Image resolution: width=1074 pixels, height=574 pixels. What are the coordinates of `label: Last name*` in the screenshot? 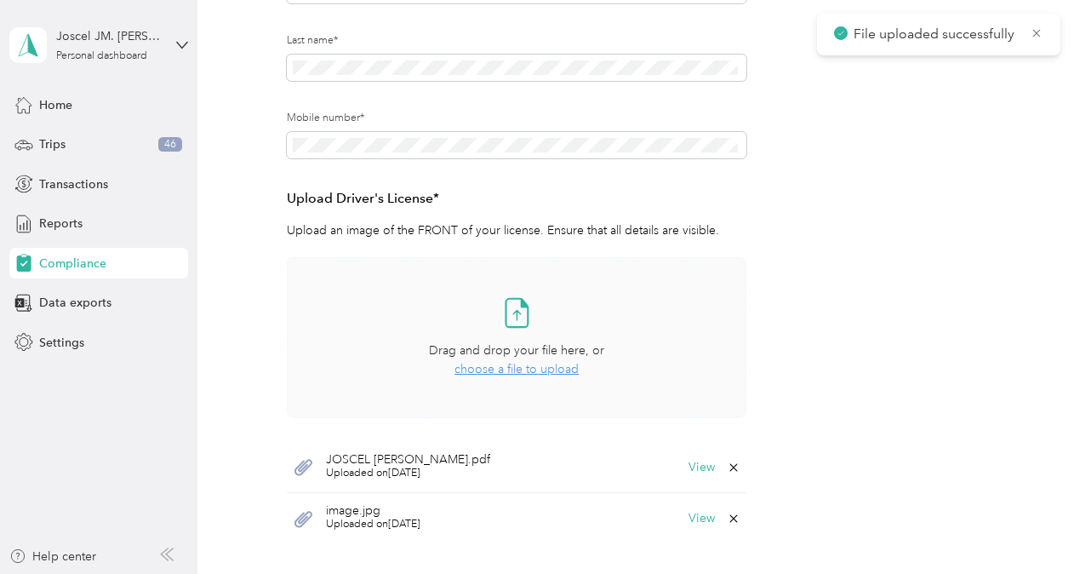 It's located at (516, 41).